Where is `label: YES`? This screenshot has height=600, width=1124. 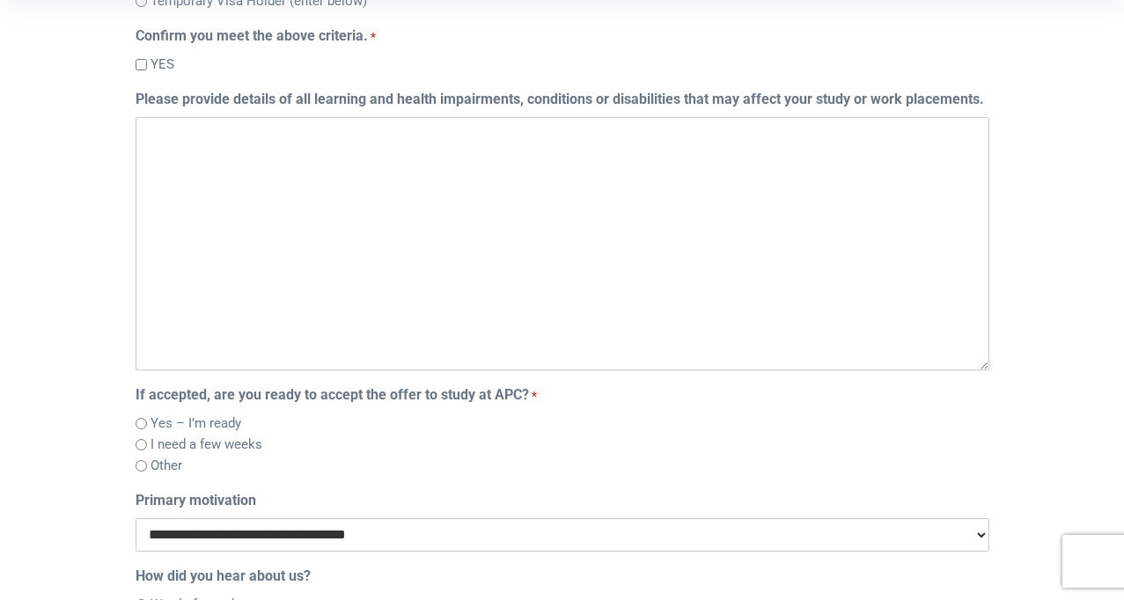
label: YES is located at coordinates (162, 64).